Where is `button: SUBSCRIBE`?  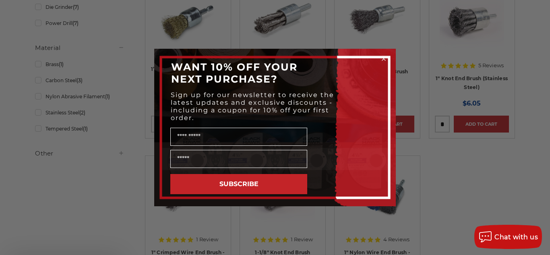
button: SUBSCRIBE is located at coordinates (239, 184).